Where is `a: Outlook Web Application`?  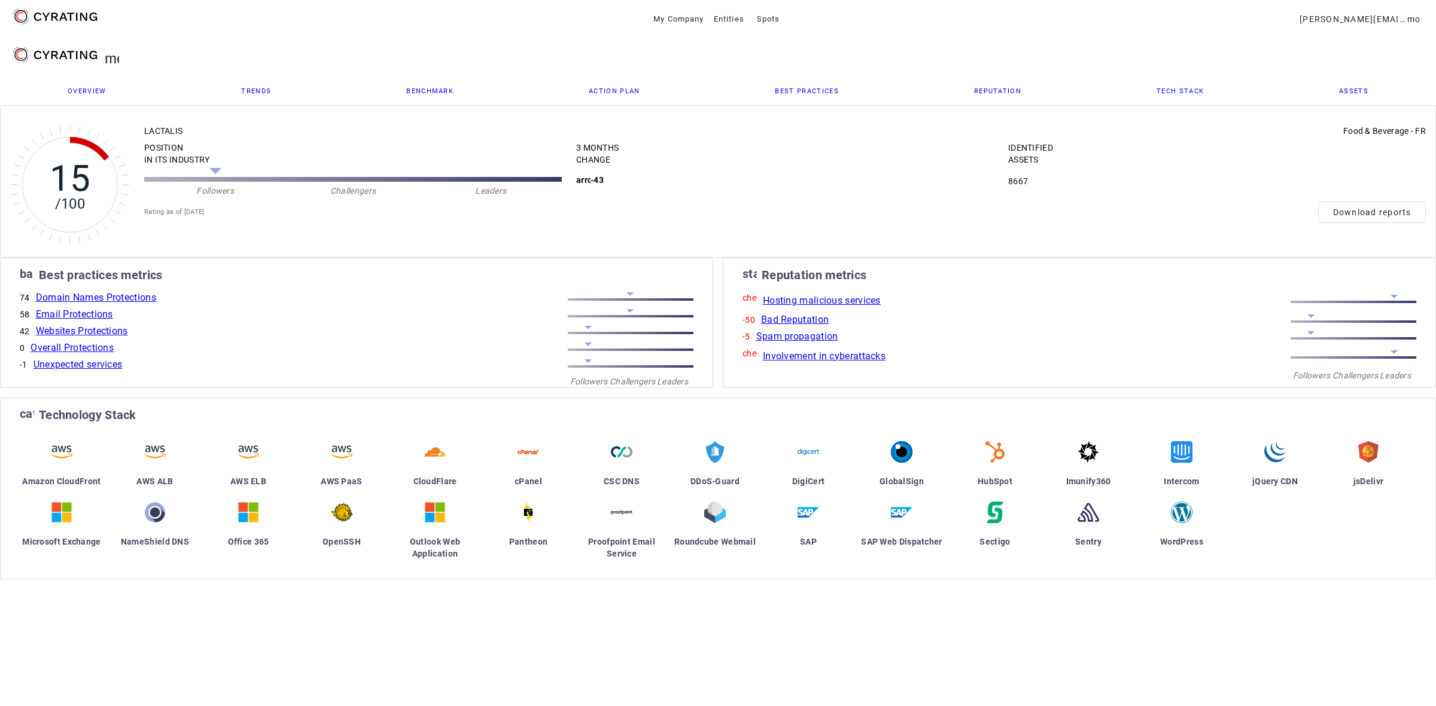 a: Outlook Web Application is located at coordinates (435, 533).